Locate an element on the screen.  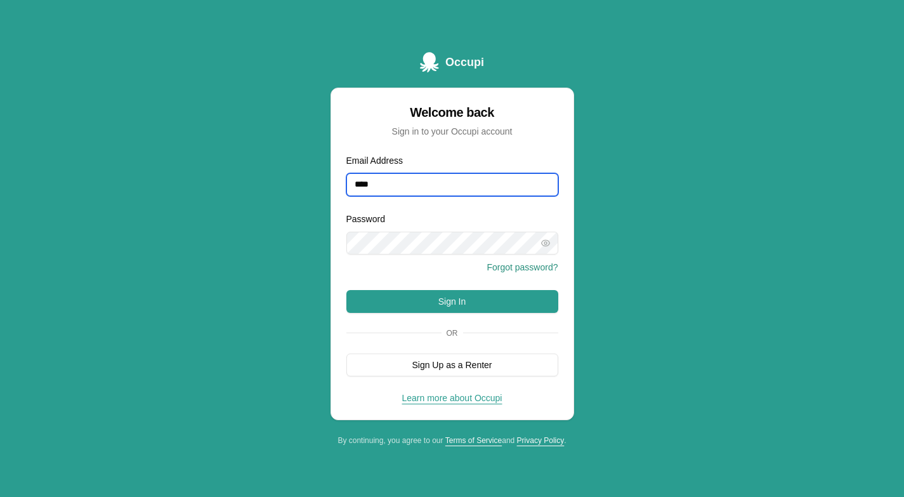
a: Privacy Policy is located at coordinates (541, 440).